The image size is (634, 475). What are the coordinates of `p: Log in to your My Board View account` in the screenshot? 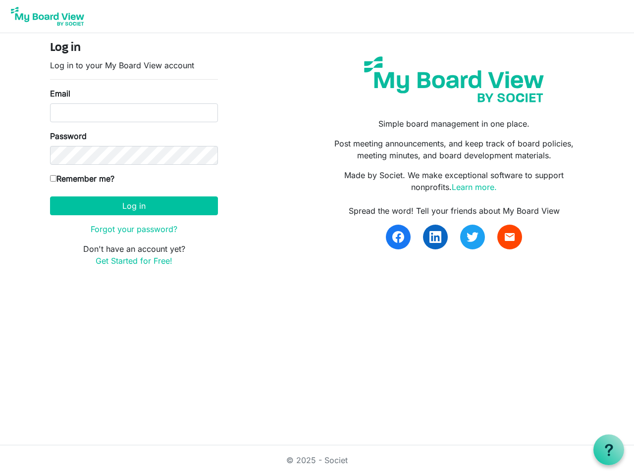 It's located at (134, 65).